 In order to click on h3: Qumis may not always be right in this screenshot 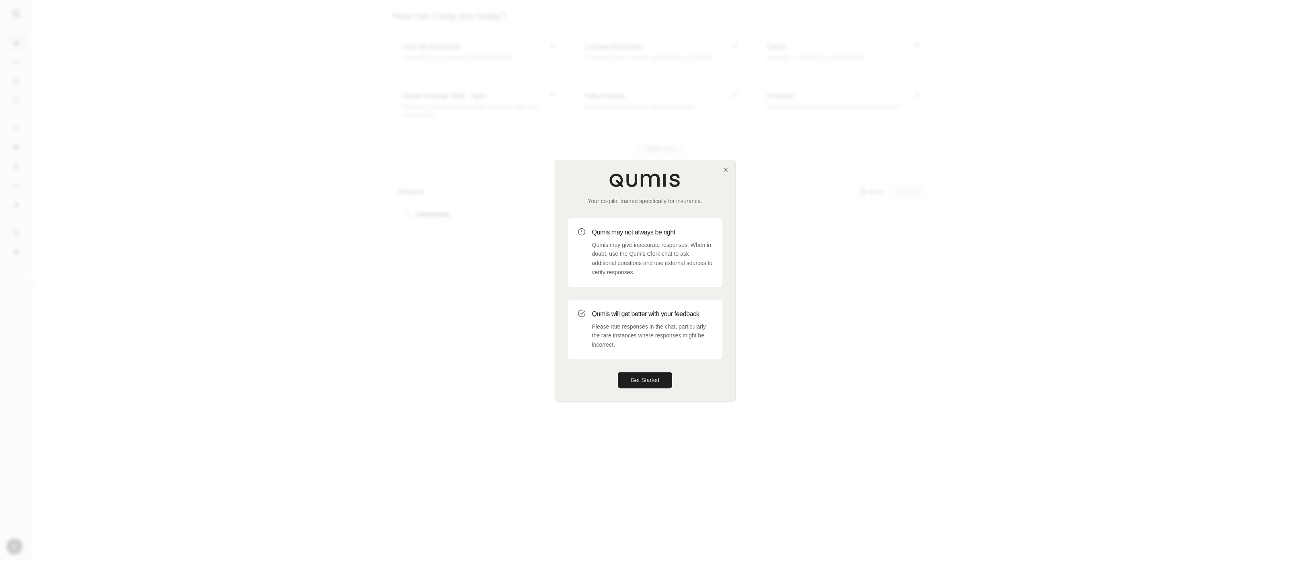, I will do `click(653, 233)`.